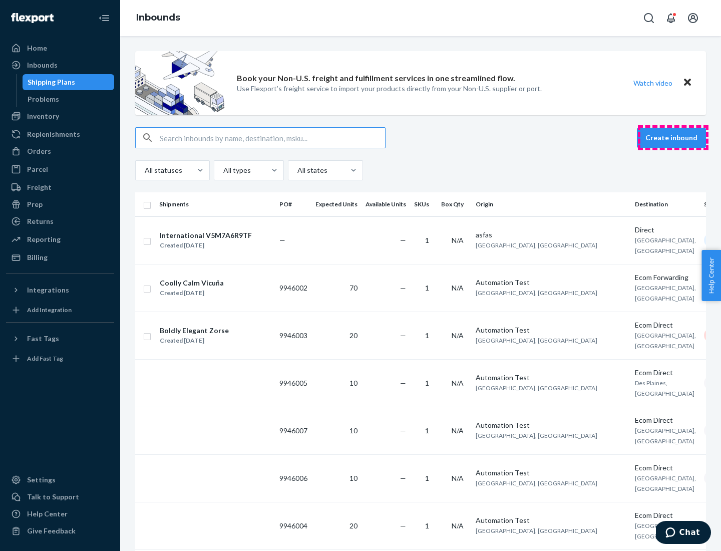 The width and height of the screenshot is (721, 551). Describe the element at coordinates (51, 531) in the screenshot. I see `div: Give Feedback` at that location.